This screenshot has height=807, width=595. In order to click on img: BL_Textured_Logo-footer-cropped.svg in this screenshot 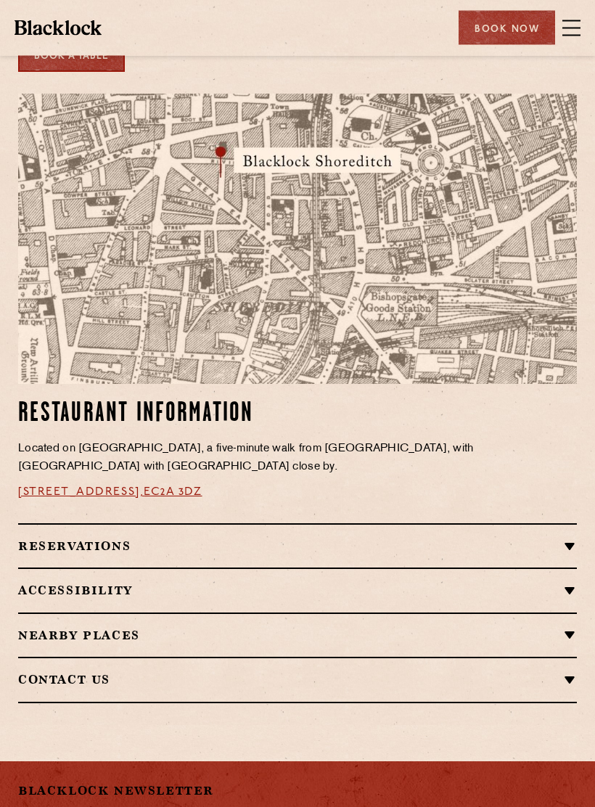, I will do `click(58, 28)`.